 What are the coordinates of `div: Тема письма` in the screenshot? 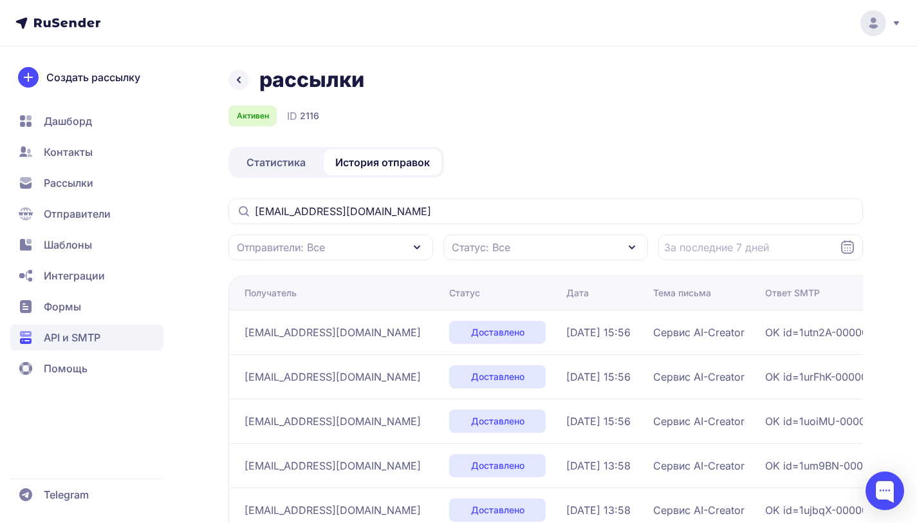 It's located at (682, 293).